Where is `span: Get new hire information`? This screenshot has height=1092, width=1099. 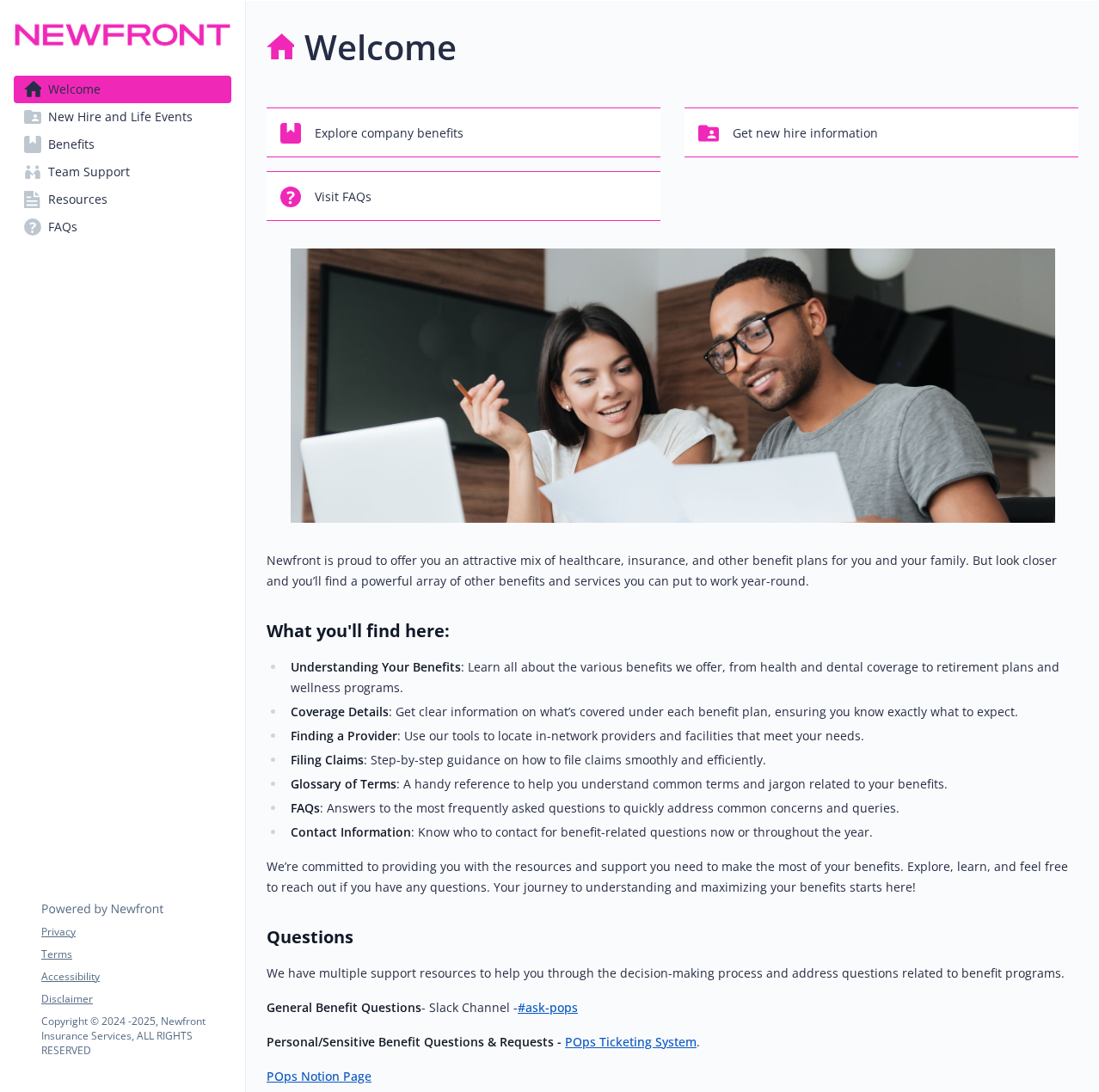
span: Get new hire information is located at coordinates (805, 134).